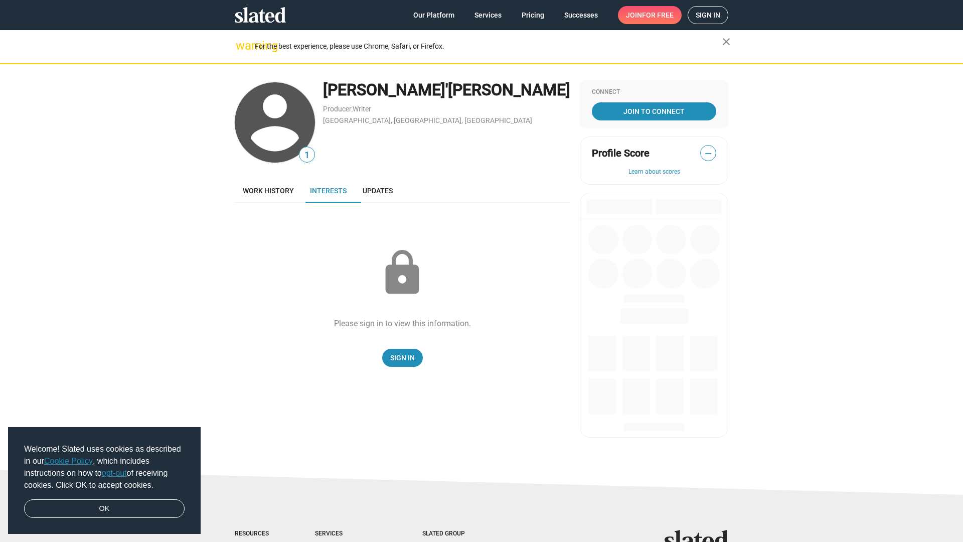  What do you see at coordinates (456, 534) in the screenshot?
I see `div: Slated Group` at bounding box center [456, 534].